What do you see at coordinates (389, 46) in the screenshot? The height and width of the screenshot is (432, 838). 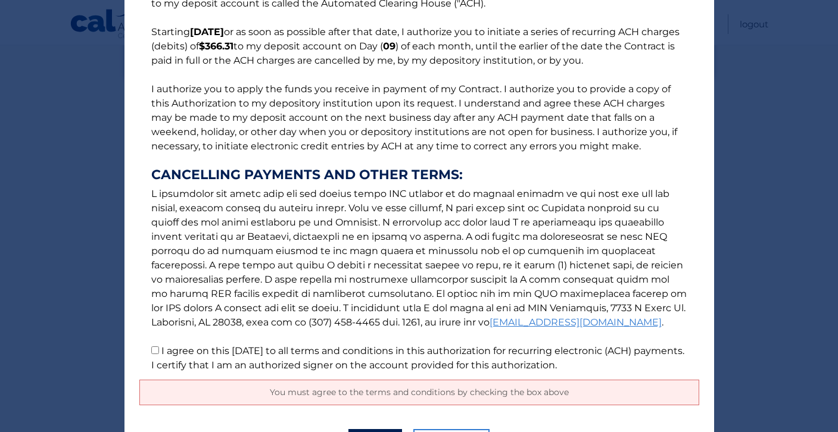 I see `b: 09` at bounding box center [389, 46].